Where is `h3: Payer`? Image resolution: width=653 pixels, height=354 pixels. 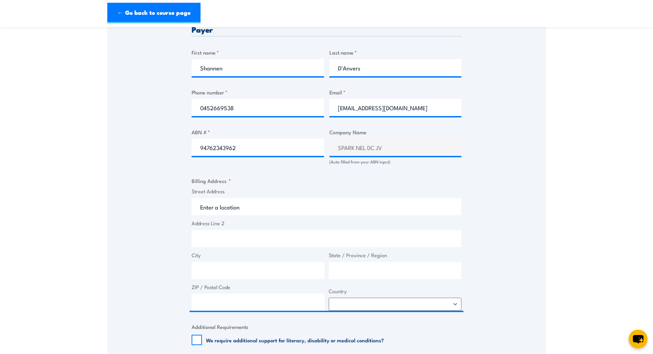 h3: Payer is located at coordinates (327, 29).